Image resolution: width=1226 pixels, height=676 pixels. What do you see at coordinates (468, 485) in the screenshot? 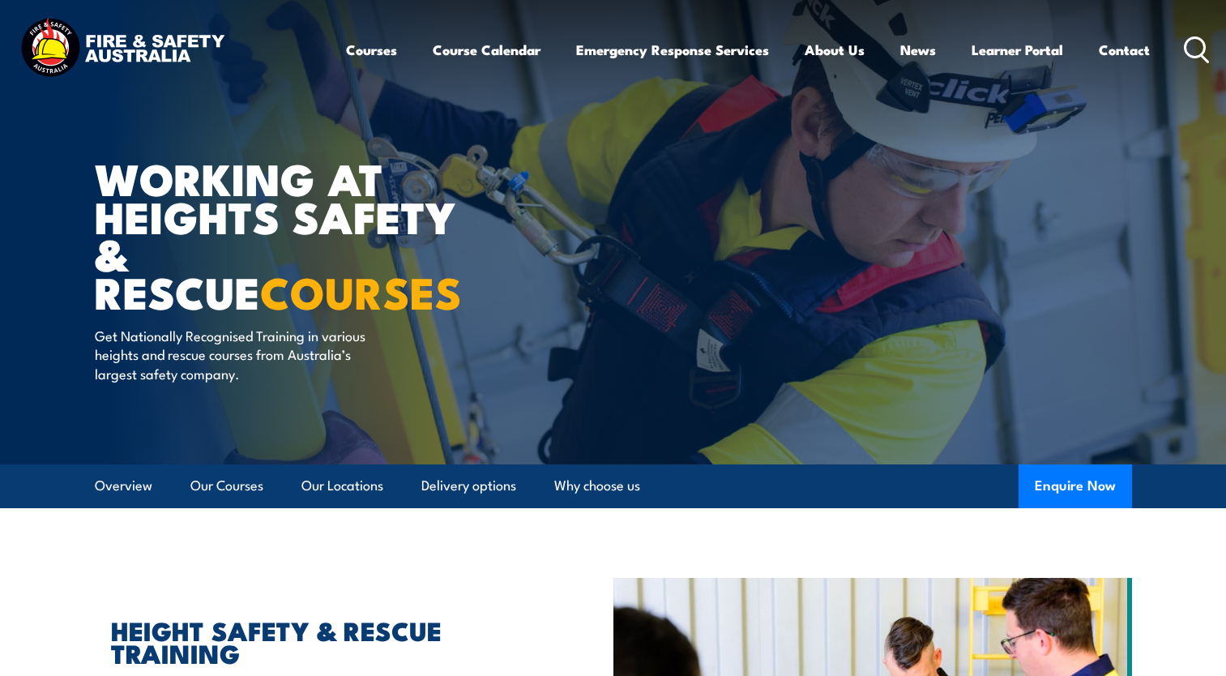
I see `a: Delivery options` at bounding box center [468, 485].